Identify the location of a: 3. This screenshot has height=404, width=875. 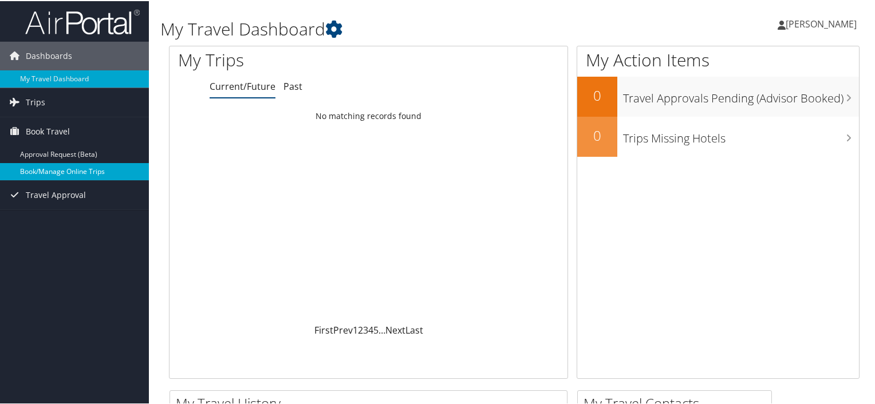
(365, 329).